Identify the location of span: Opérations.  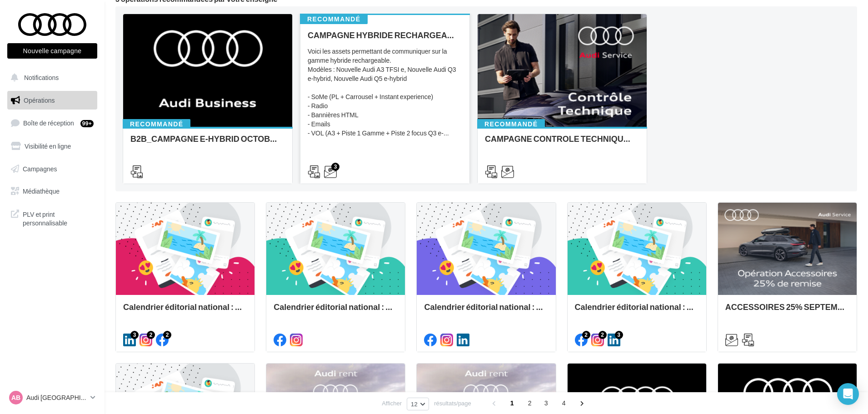
(39, 100).